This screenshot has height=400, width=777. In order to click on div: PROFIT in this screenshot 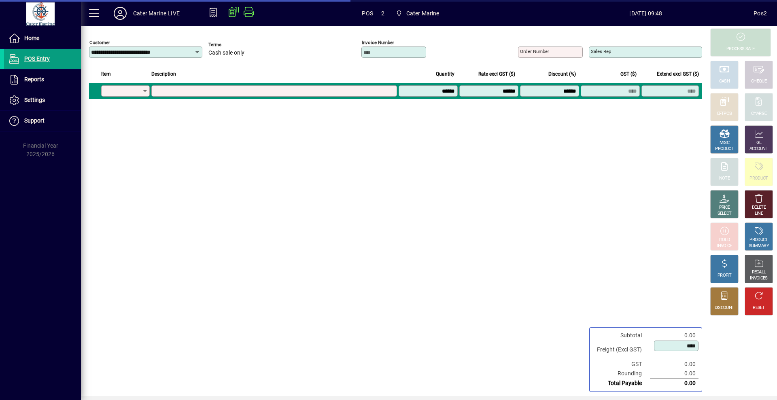, I will do `click(725, 276)`.